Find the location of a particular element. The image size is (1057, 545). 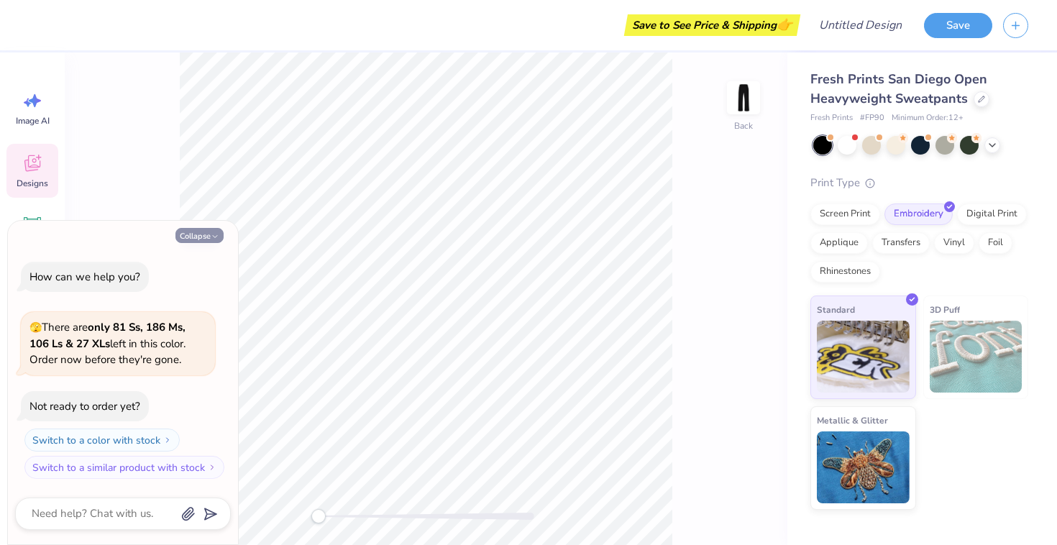

img: Back is located at coordinates (743, 98).